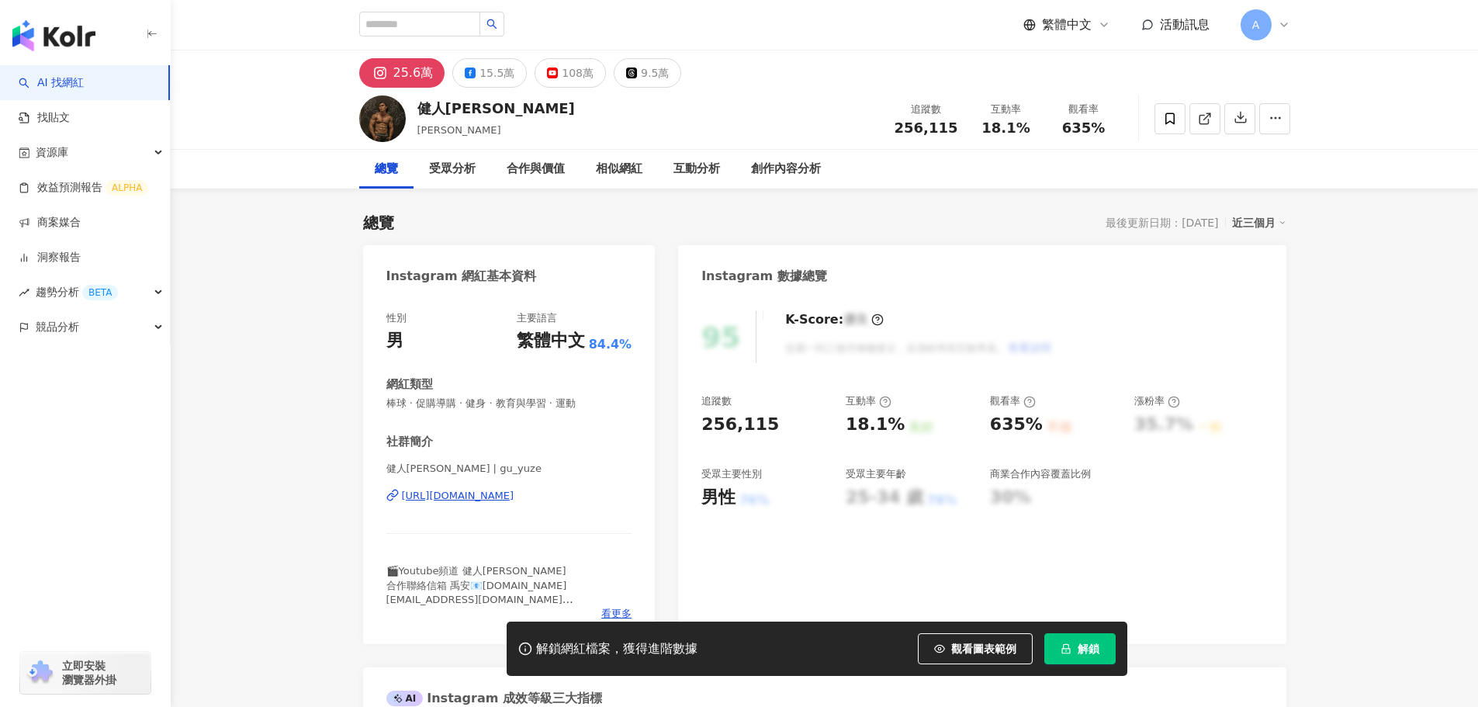 The image size is (1478, 707). What do you see at coordinates (927, 127) in the screenshot?
I see `span: 256,115` at bounding box center [927, 127].